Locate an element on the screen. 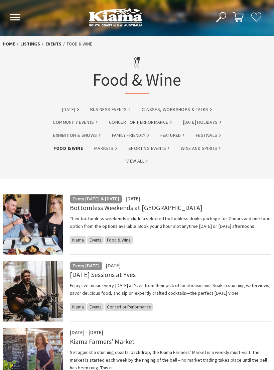  a: View All is located at coordinates (137, 161).